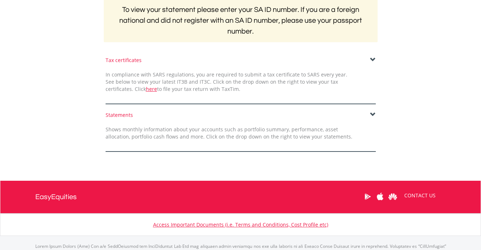  Describe the element at coordinates (241, 224) in the screenshot. I see `a: Access Important Documents (i.e. Terms and Conditions, Cost Profile etc)` at that location.